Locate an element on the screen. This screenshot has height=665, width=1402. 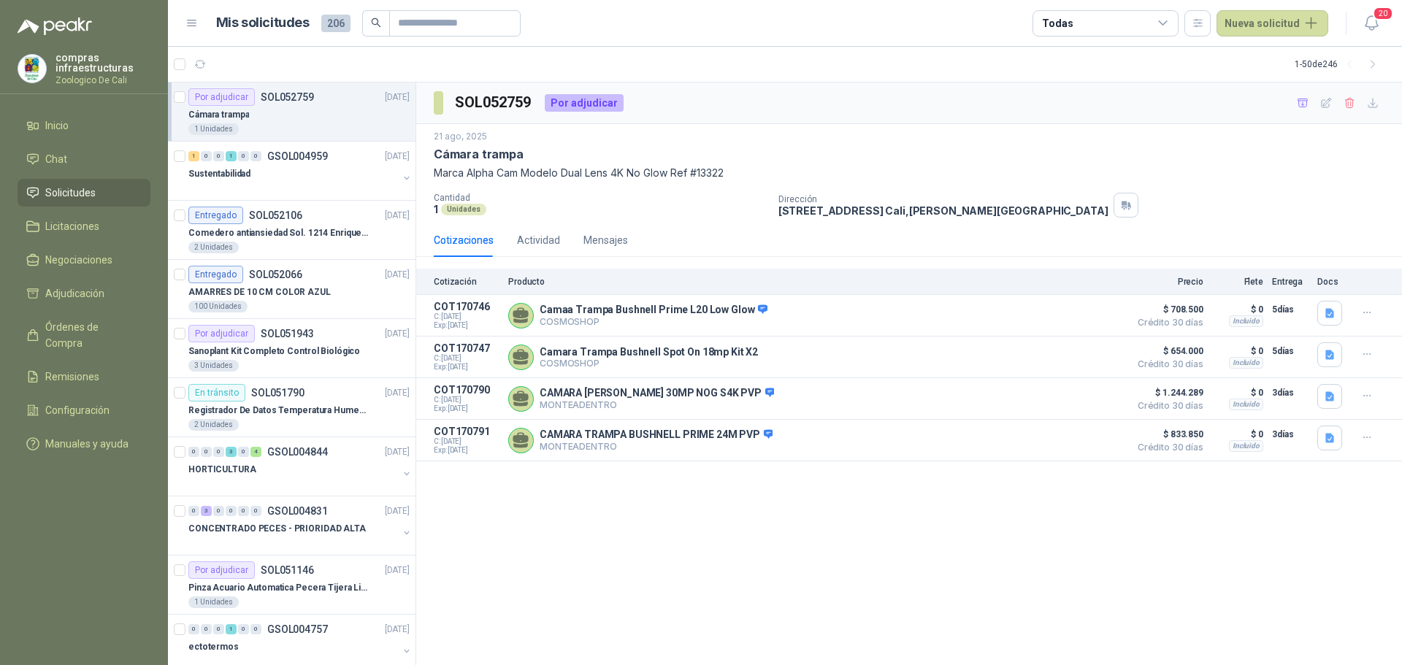
p: GSOL004831 is located at coordinates (297, 511).